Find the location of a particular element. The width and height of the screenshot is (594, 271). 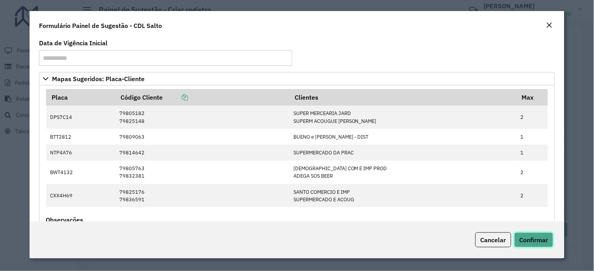

td: NTP4A76 is located at coordinates (81, 152).